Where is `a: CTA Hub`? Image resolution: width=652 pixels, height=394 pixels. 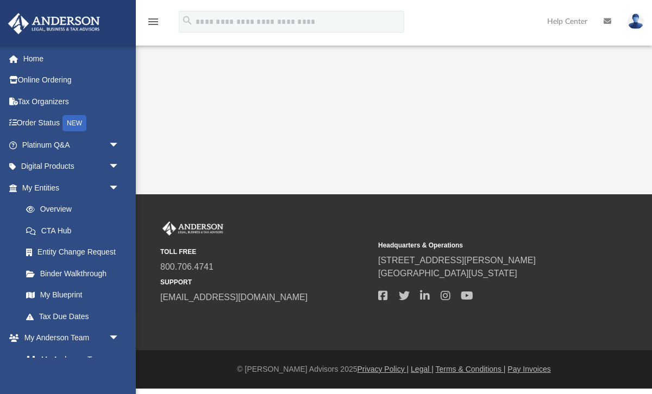 a: CTA Hub is located at coordinates (76, 231).